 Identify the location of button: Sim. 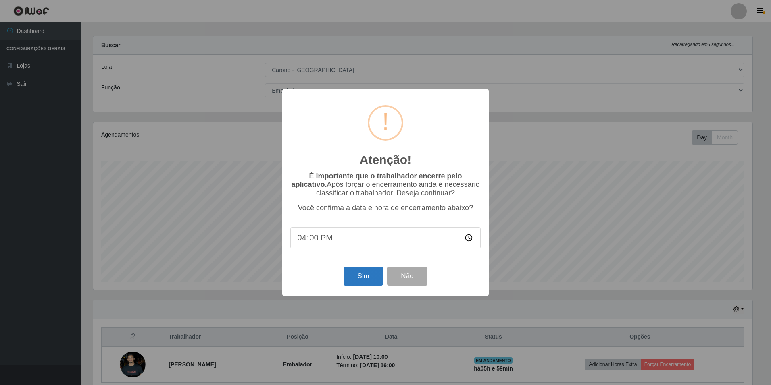
(363, 276).